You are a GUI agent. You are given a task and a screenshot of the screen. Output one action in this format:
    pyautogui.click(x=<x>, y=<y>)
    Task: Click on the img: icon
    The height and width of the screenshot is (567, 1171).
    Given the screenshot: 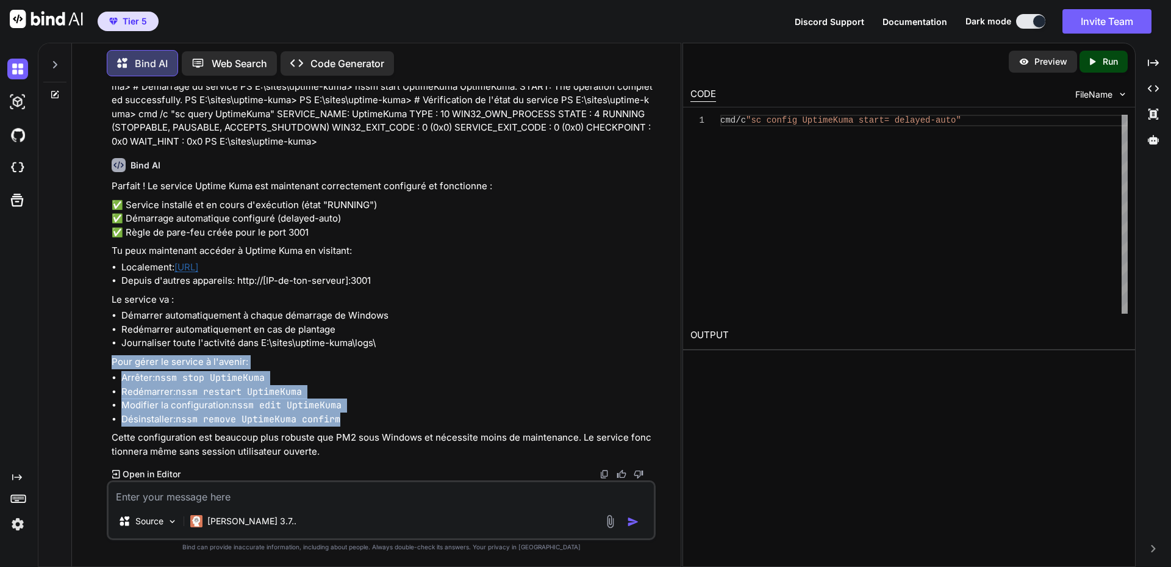 What is the action you would take?
    pyautogui.click(x=633, y=521)
    